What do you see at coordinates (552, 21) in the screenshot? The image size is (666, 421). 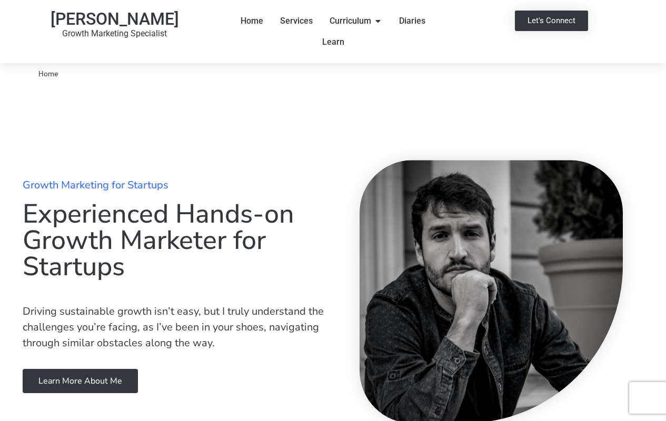 I see `span: Let's Connect` at bounding box center [552, 21].